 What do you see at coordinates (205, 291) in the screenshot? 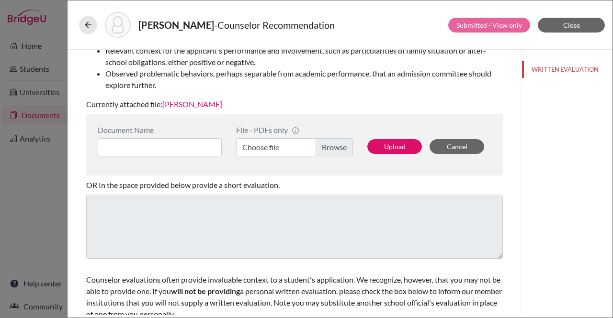
I see `b: will not be providing` at bounding box center [205, 291].